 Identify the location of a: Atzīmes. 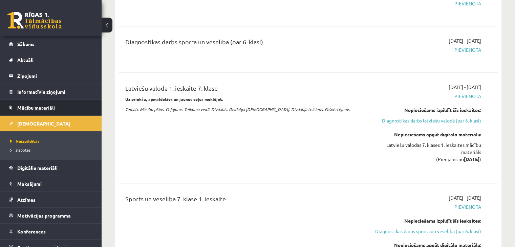
(51, 200).